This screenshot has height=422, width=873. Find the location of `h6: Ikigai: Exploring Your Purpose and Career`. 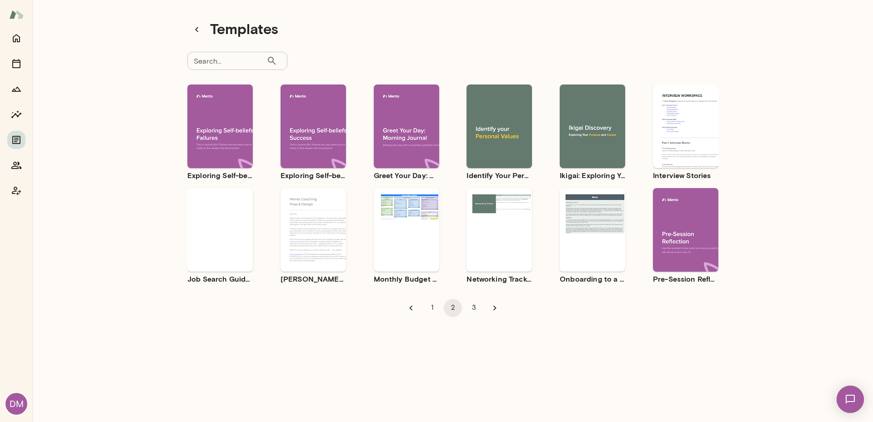

h6: Ikigai: Exploring Your Purpose and Career is located at coordinates (592, 175).